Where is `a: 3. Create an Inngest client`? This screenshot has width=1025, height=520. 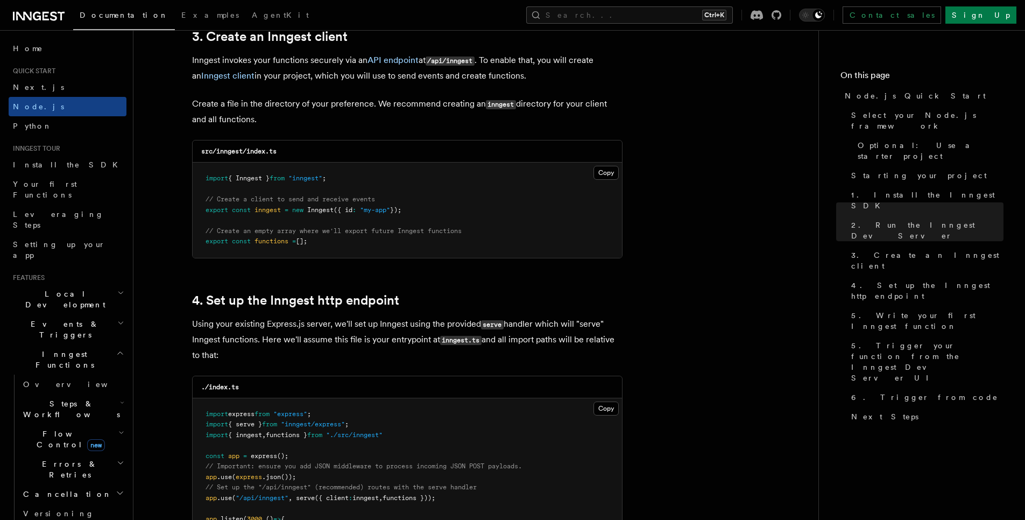 a: 3. Create an Inngest client is located at coordinates (925, 260).